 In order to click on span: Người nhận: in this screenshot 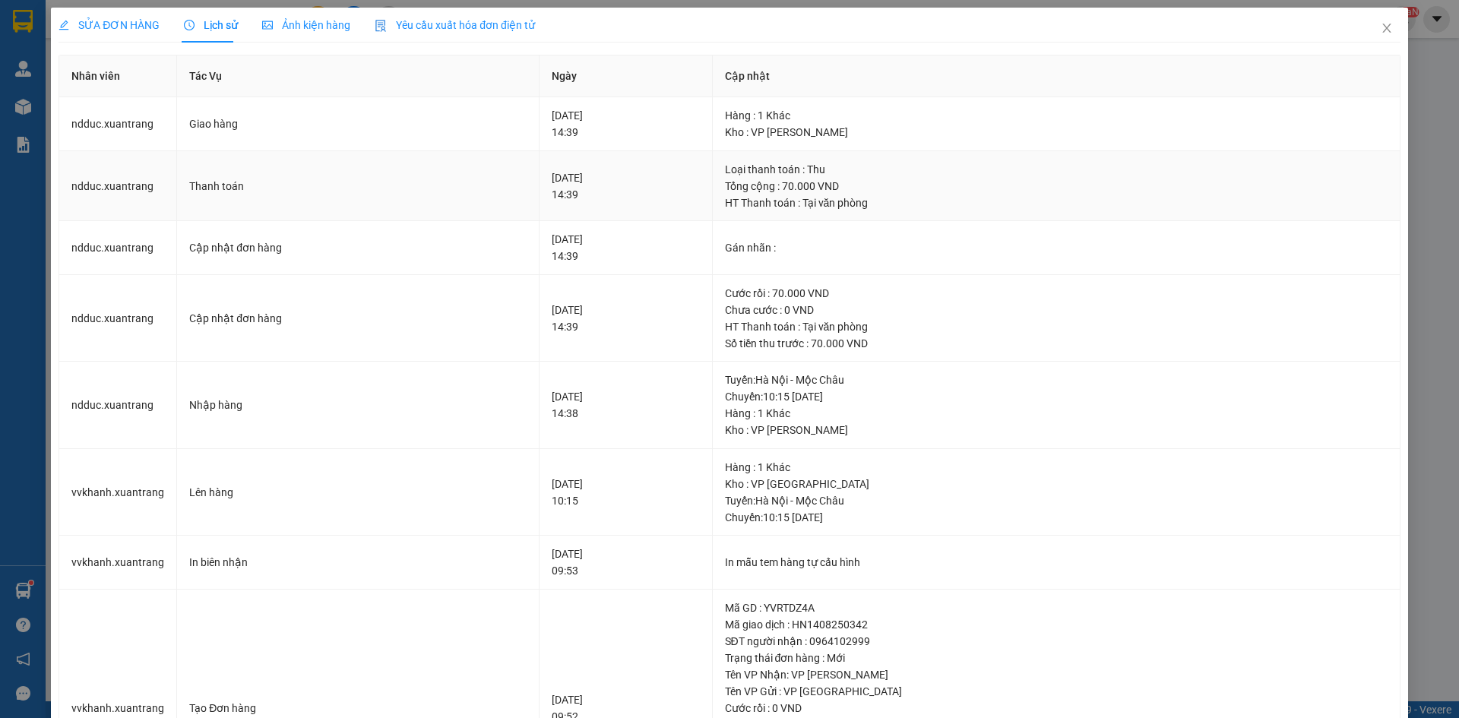, I will do `click(52, 103)`.